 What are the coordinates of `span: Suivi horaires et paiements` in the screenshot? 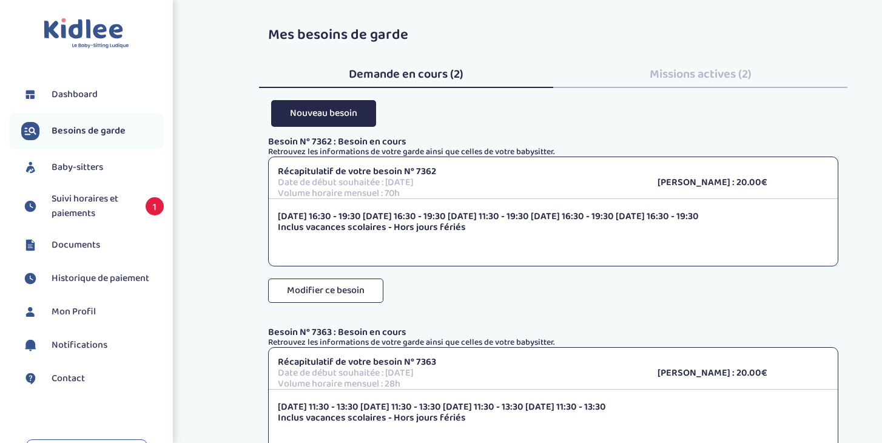 It's located at (92, 206).